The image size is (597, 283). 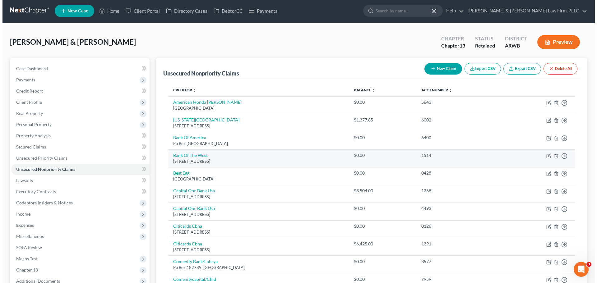 I want to click on div: 6002, so click(x=457, y=120).